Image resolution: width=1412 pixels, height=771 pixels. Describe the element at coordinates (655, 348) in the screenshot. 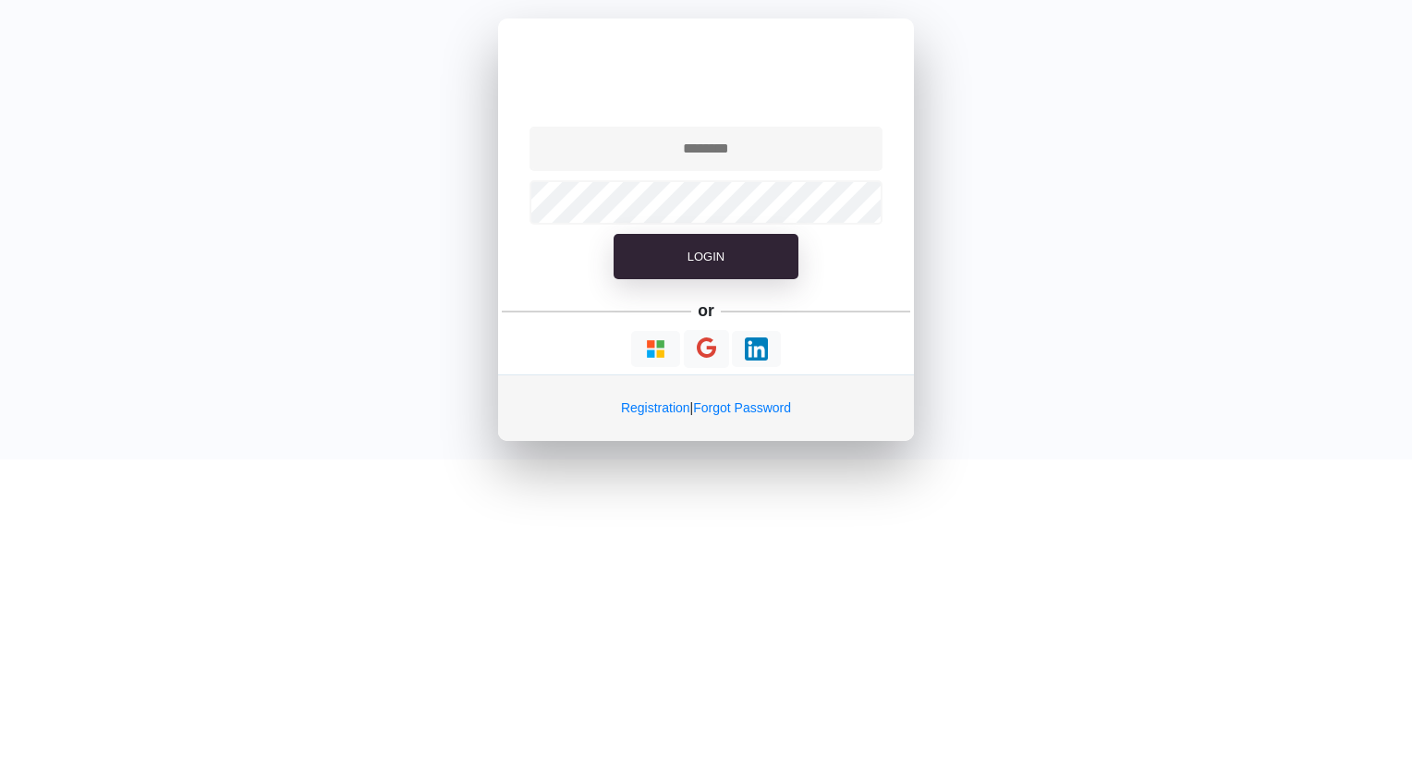

I see `button: Continue With Microsoft Azure` at that location.